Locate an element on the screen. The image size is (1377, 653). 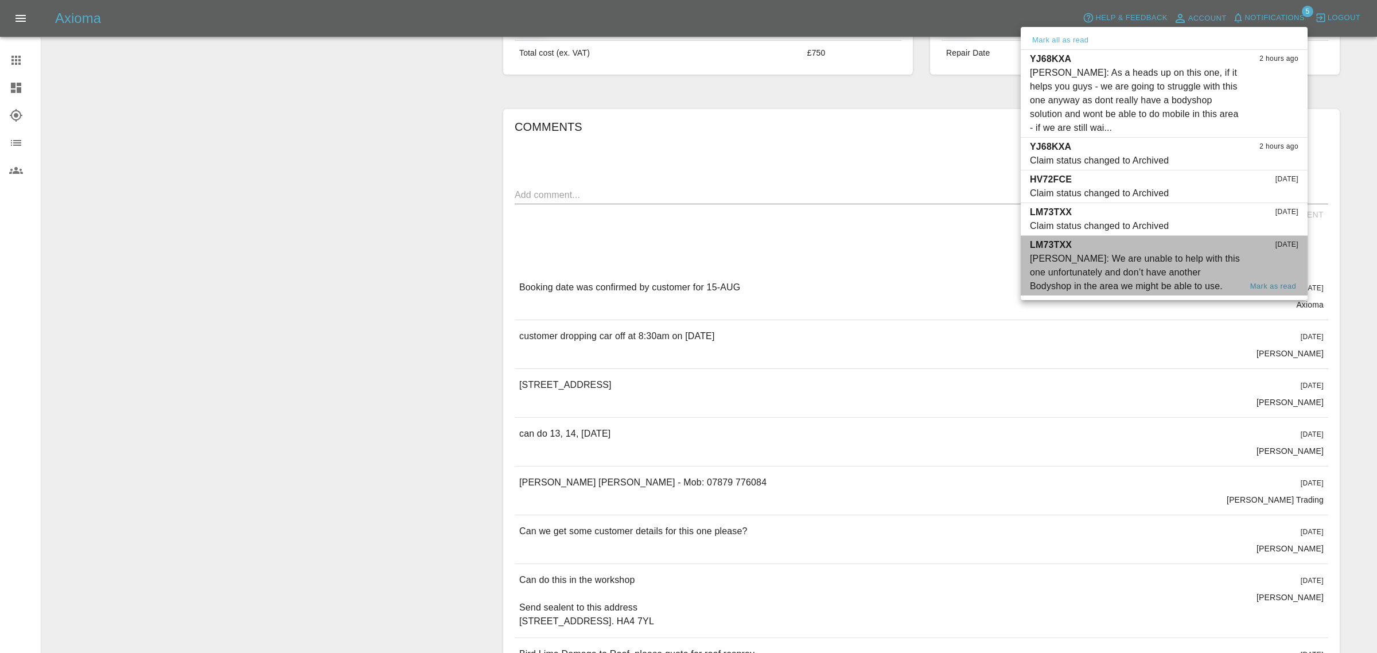
button: Mark as read is located at coordinates (1273, 286).